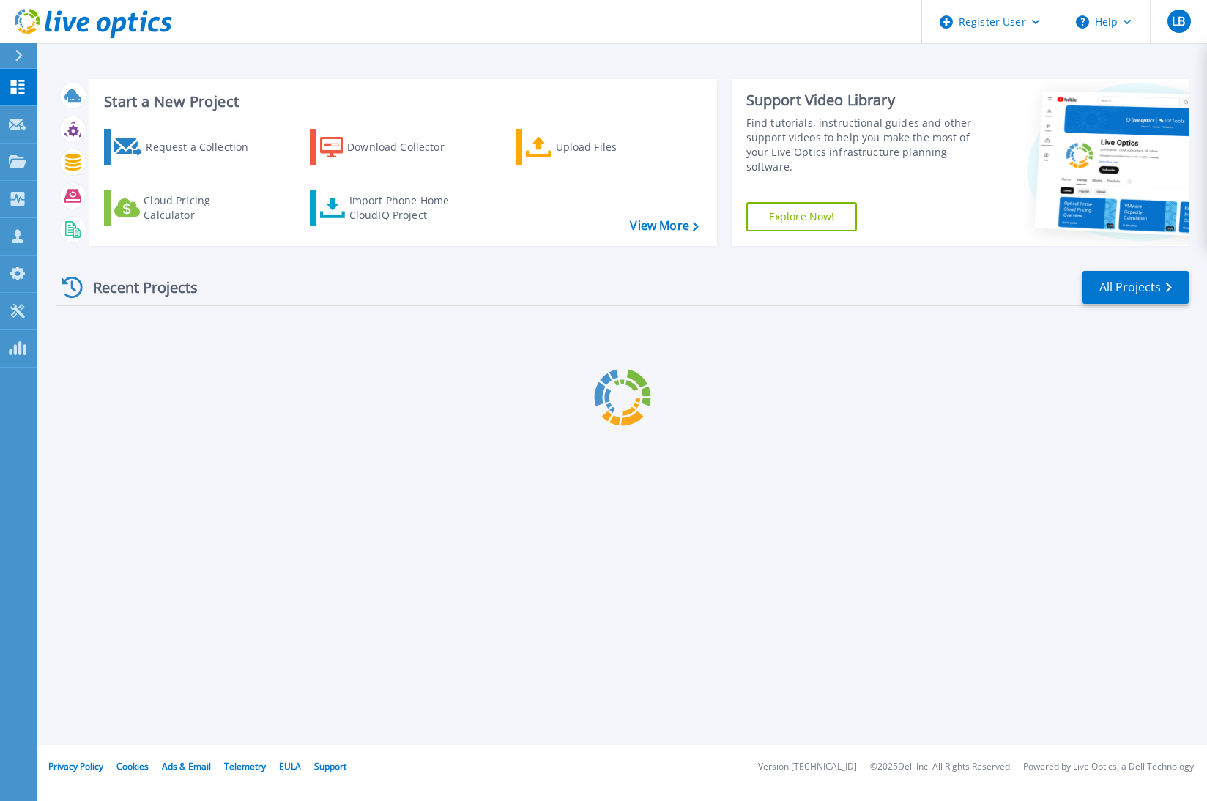 This screenshot has width=1207, height=801. I want to click on div: Import Phone Home CloudIQ Project, so click(406, 208).